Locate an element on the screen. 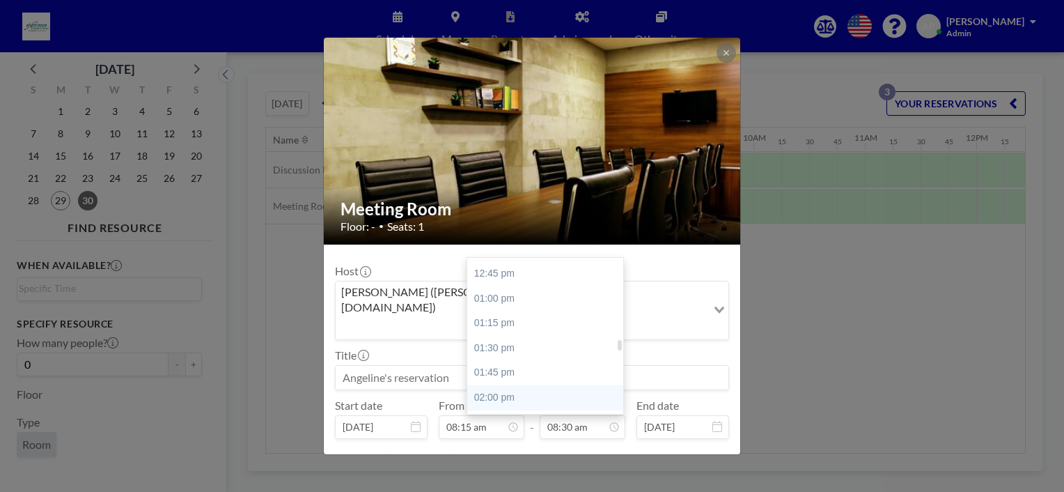 The width and height of the screenshot is (1064, 492). label: End date is located at coordinates (657, 405).